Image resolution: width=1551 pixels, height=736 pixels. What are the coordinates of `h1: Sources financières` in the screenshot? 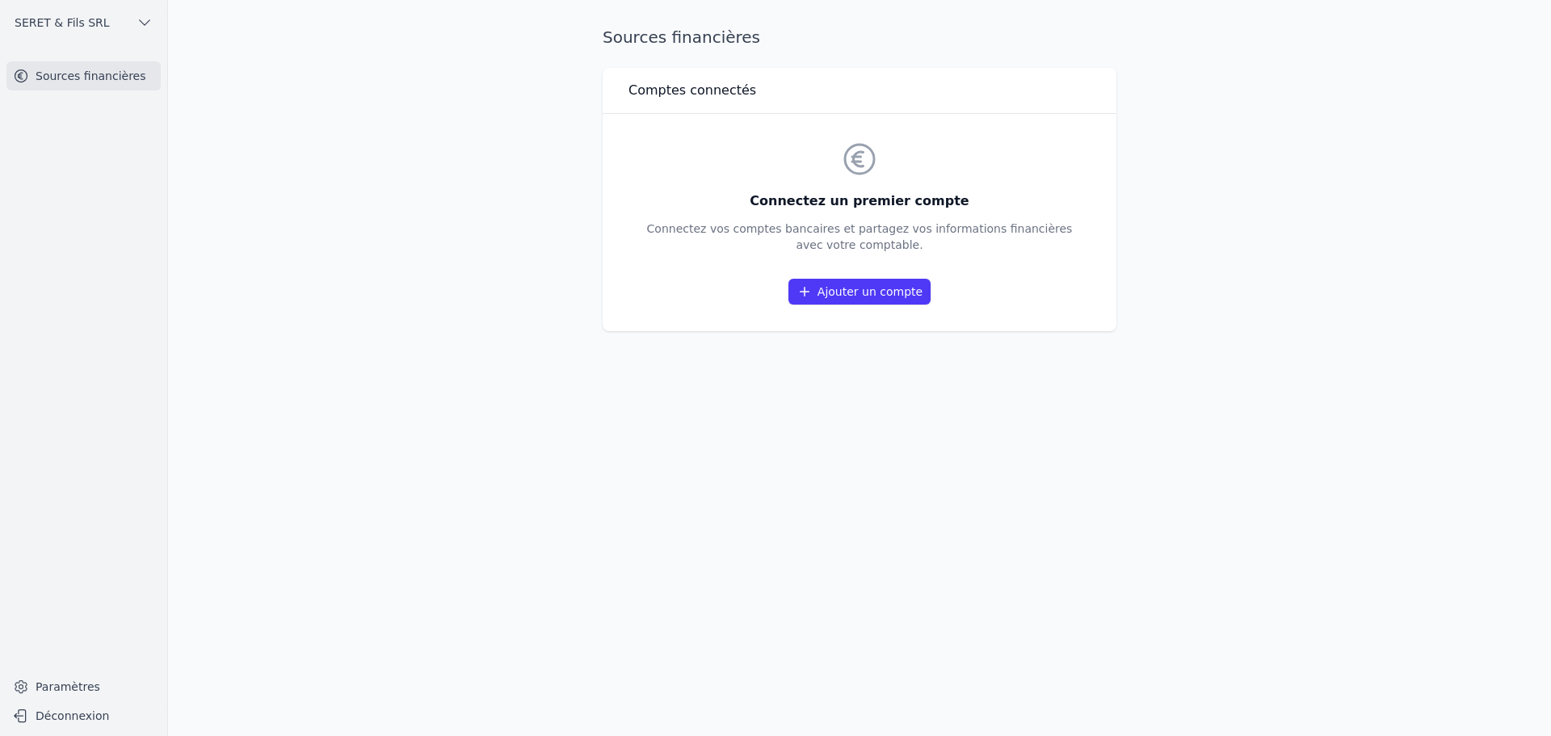 It's located at (681, 37).